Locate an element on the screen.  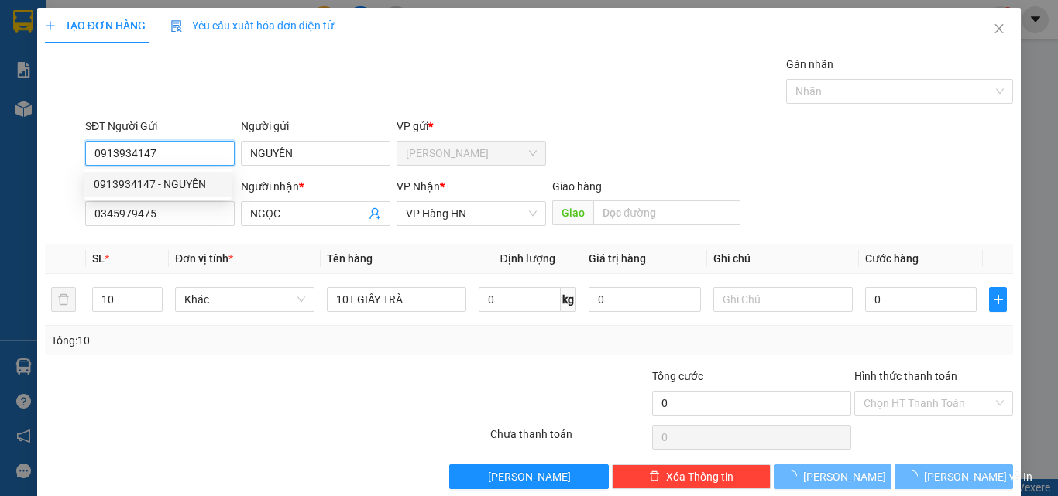
div: Tổng: 10 is located at coordinates (230, 341).